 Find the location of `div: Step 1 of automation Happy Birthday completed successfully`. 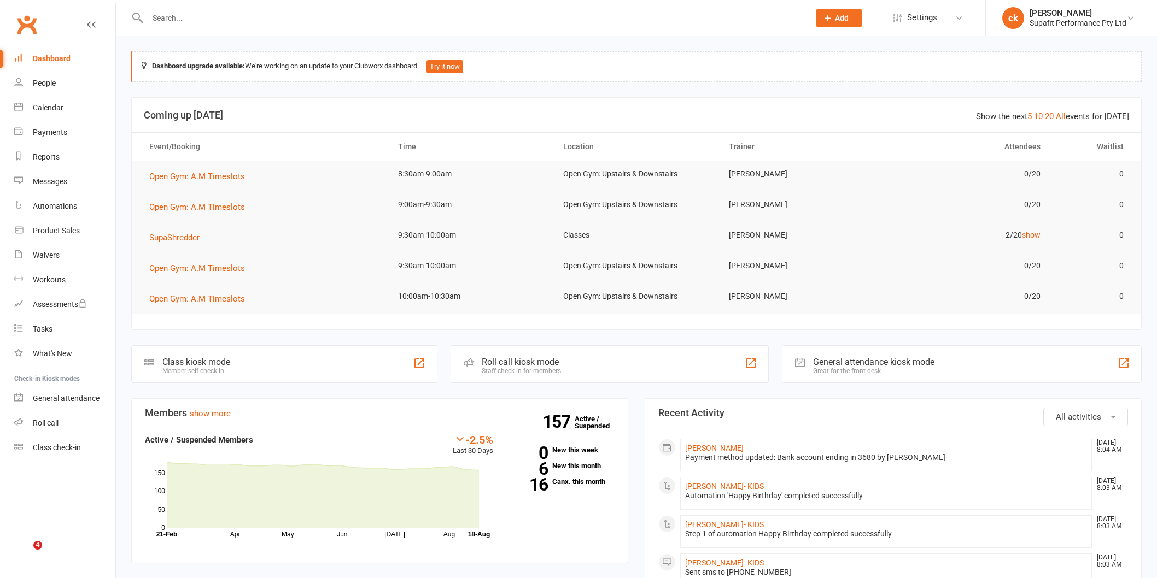

div: Step 1 of automation Happy Birthday completed successfully is located at coordinates (886, 534).